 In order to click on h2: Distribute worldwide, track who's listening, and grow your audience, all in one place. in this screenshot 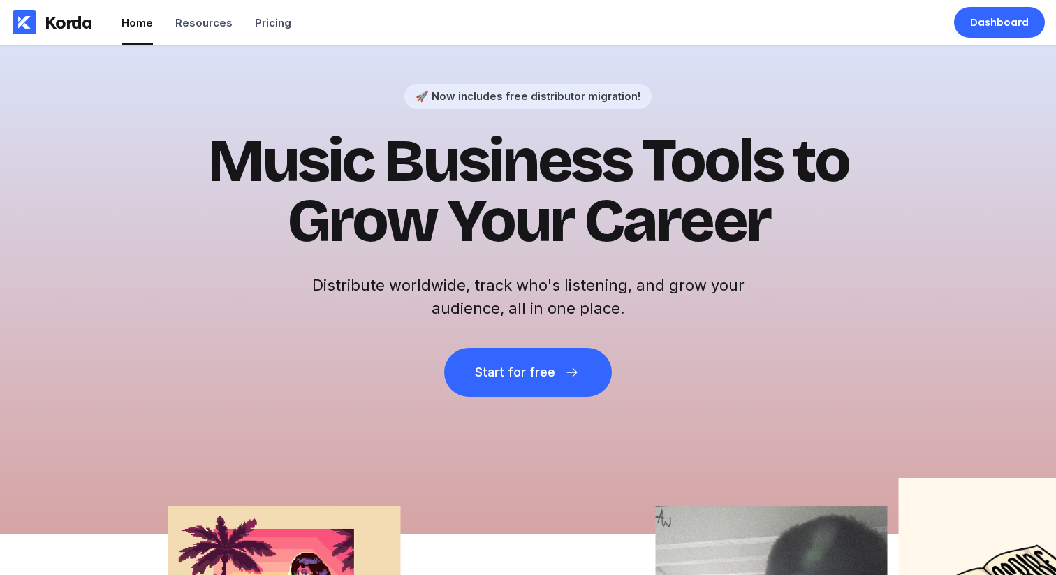, I will do `click(528, 297)`.